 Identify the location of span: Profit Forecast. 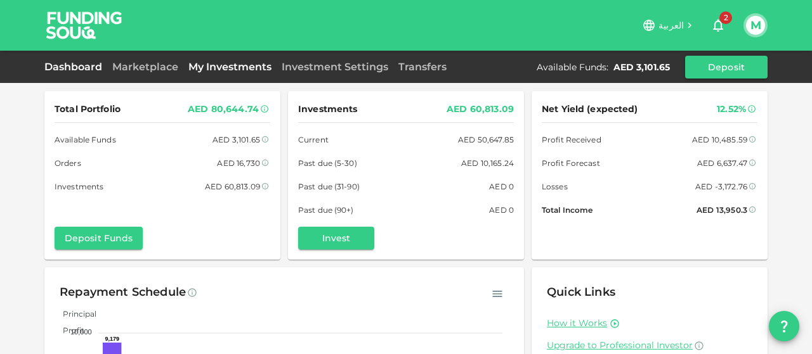
(571, 163).